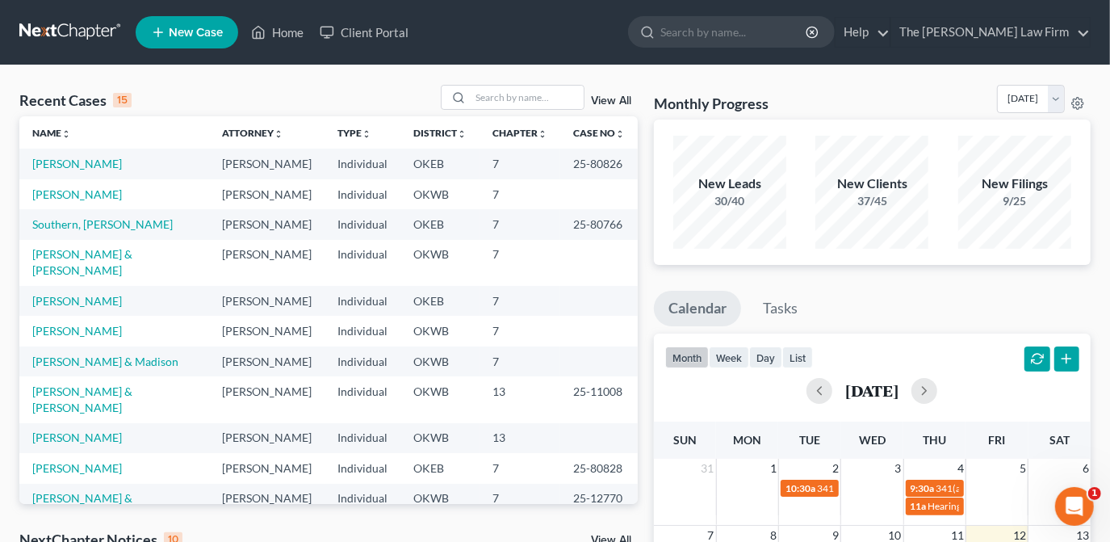  What do you see at coordinates (1023, 468) in the screenshot?
I see `span: 5` at bounding box center [1023, 468].